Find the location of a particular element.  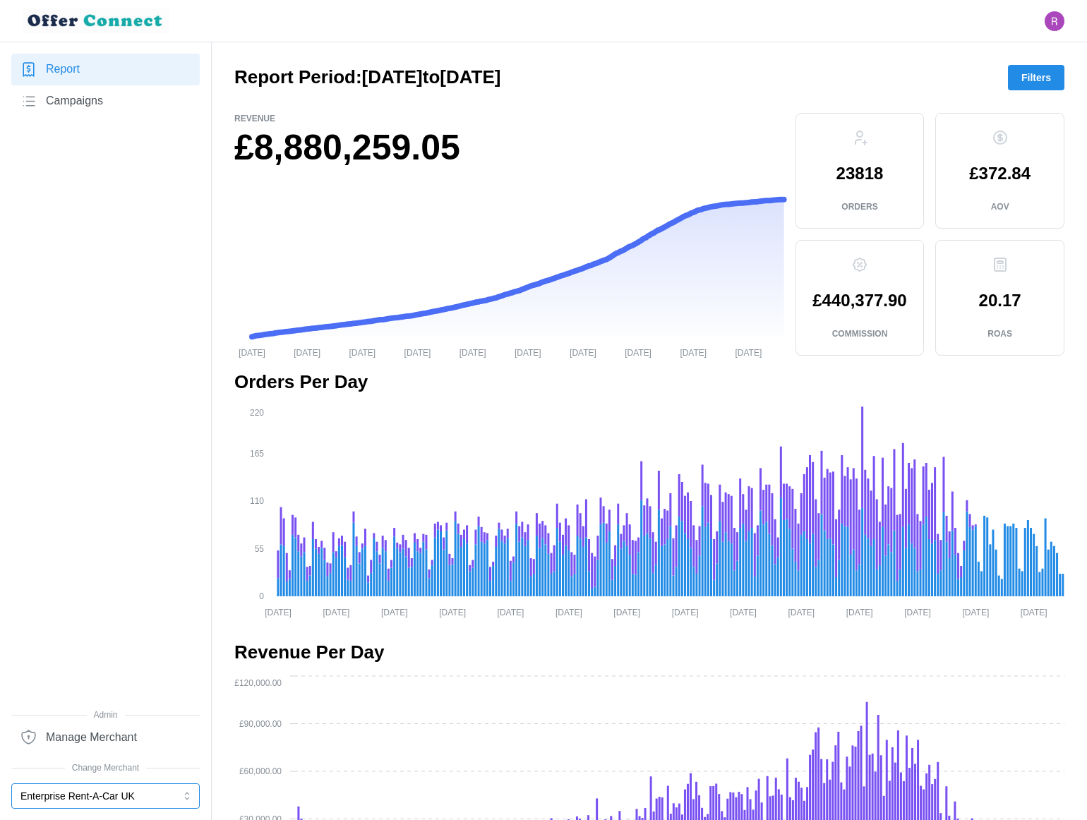

a: Report is located at coordinates (105, 69).